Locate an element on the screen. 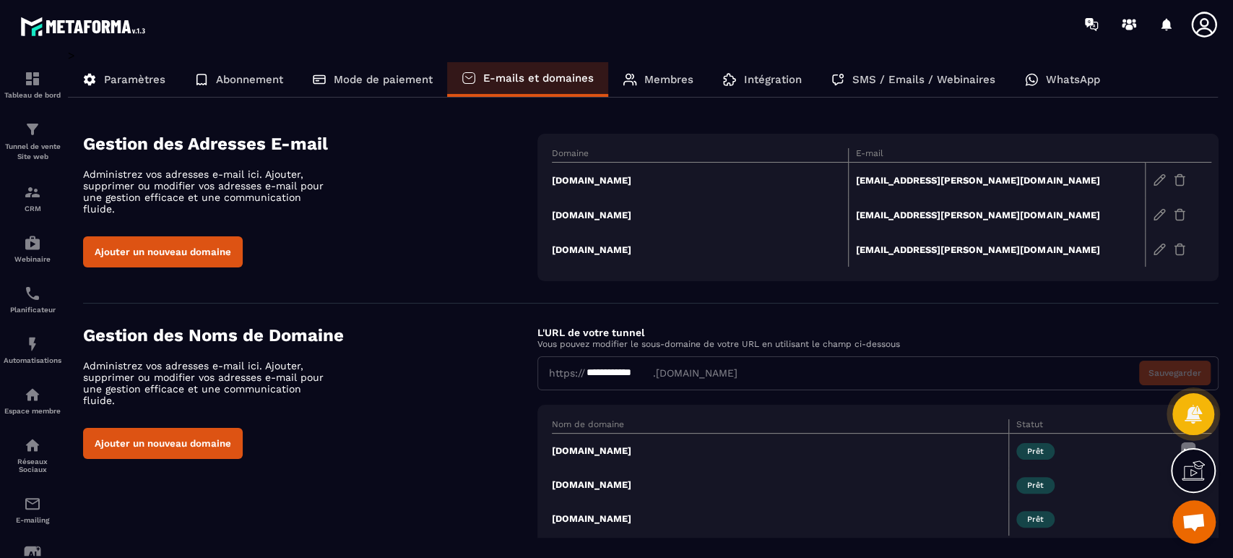  p: Tableau de bord is located at coordinates (33, 95).